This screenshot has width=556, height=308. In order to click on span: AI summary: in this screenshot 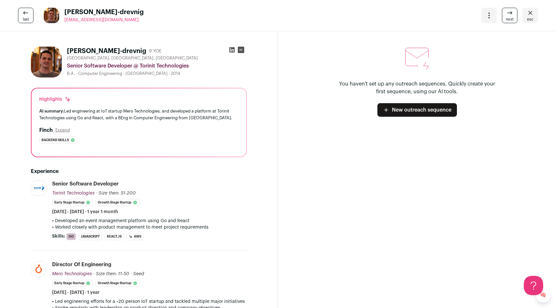, I will do `click(51, 111)`.